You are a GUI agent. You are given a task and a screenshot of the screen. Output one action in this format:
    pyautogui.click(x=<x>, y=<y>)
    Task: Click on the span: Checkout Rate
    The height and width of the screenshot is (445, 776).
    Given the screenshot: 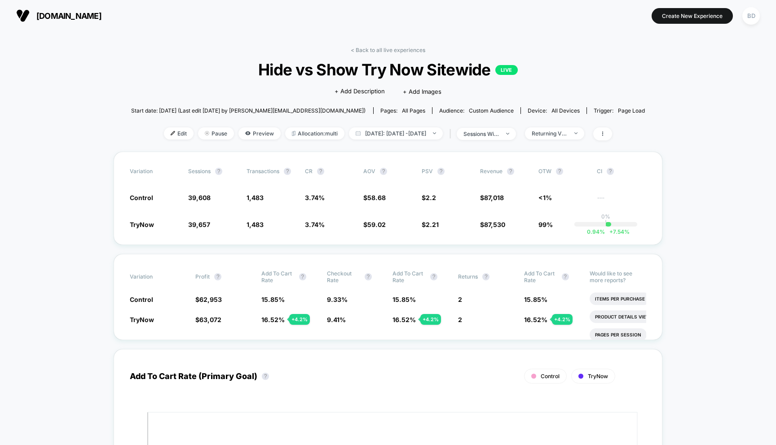 What is the action you would take?
    pyautogui.click(x=343, y=277)
    